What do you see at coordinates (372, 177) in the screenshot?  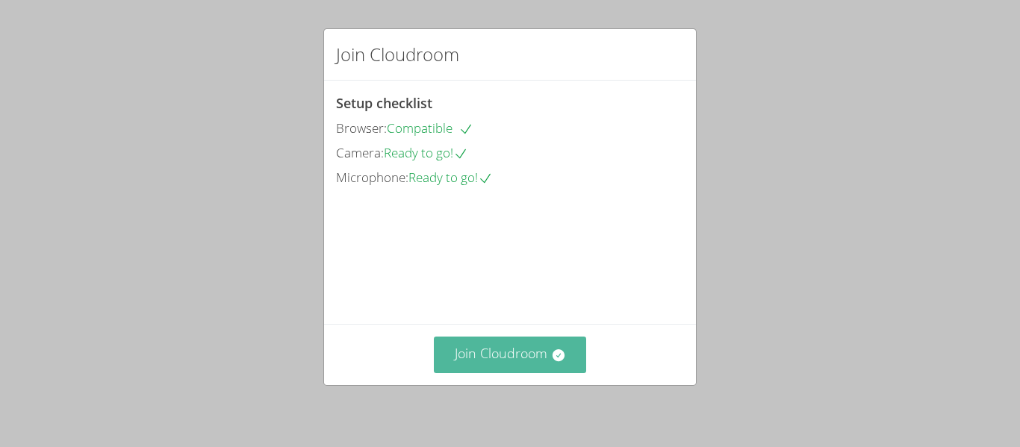 I see `span: Microphone:` at bounding box center [372, 177].